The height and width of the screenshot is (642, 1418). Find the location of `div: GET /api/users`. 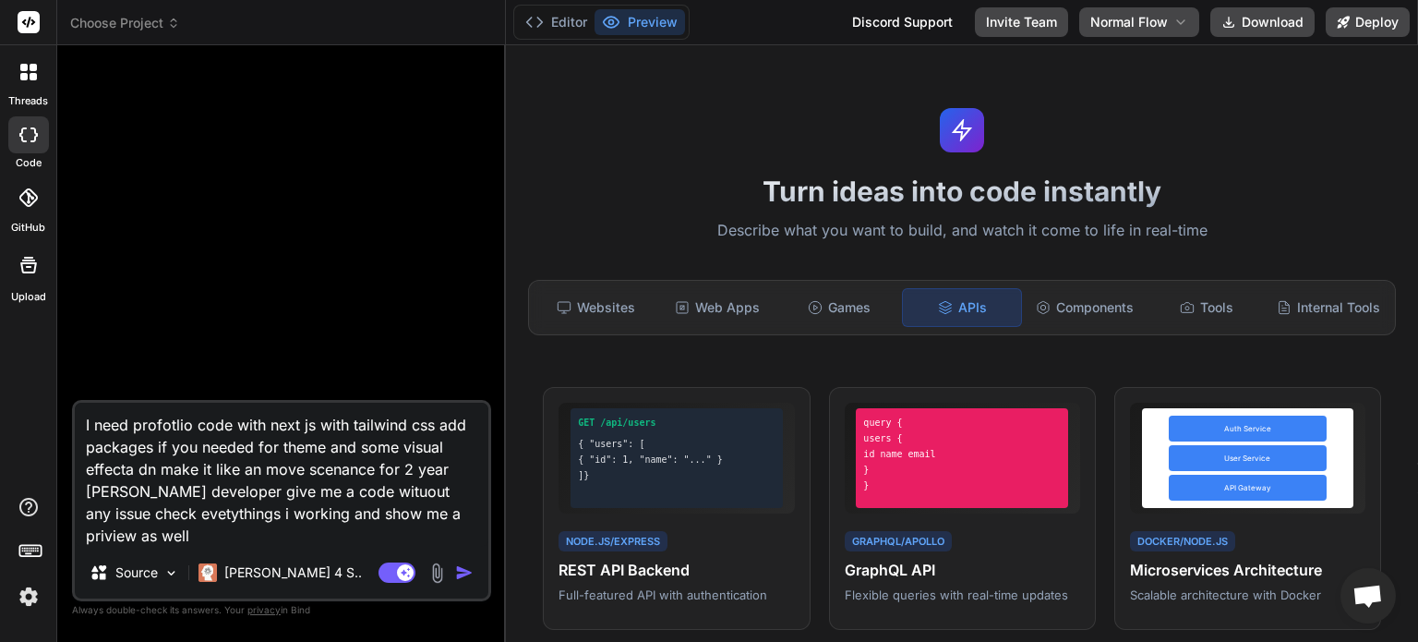

div: GET /api/users is located at coordinates (677, 422).